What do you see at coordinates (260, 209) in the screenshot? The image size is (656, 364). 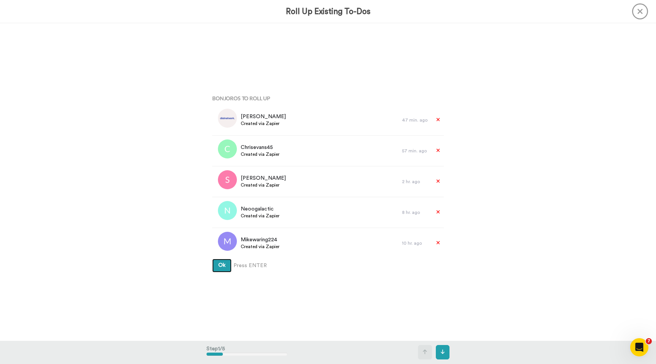 I see `span: Neoogalactic` at bounding box center [260, 209].